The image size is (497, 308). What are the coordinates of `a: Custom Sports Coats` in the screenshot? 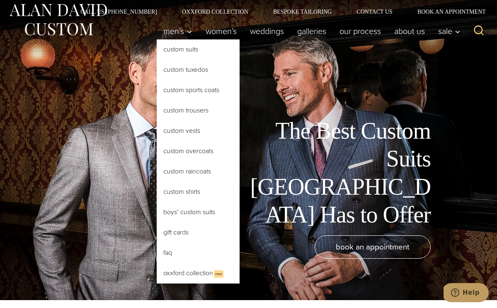 It's located at (198, 90).